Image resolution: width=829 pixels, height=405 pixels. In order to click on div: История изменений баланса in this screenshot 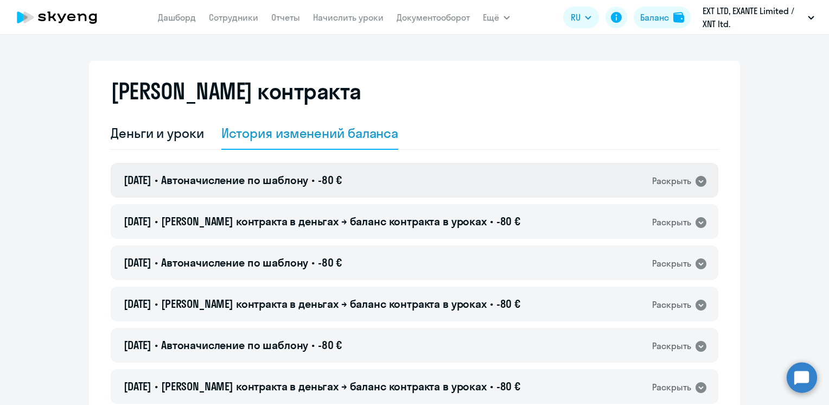, I will do `click(310, 133)`.